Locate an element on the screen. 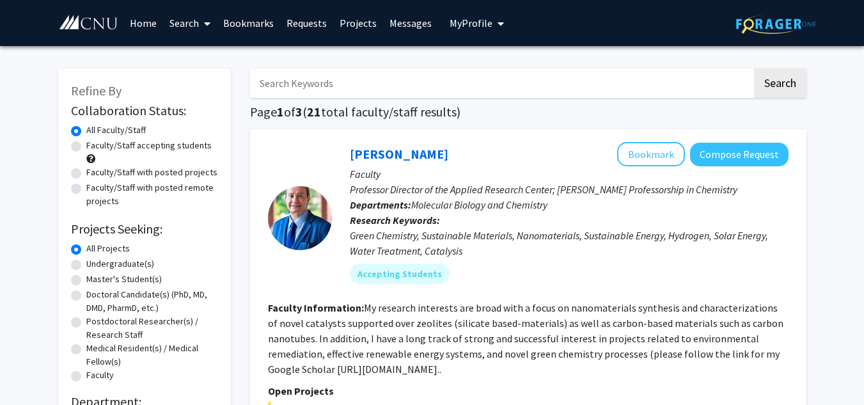 The height and width of the screenshot is (405, 864). a: Search is located at coordinates (190, 23).